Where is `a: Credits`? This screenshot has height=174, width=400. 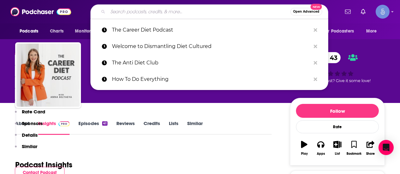
a: Credits is located at coordinates (152, 128).